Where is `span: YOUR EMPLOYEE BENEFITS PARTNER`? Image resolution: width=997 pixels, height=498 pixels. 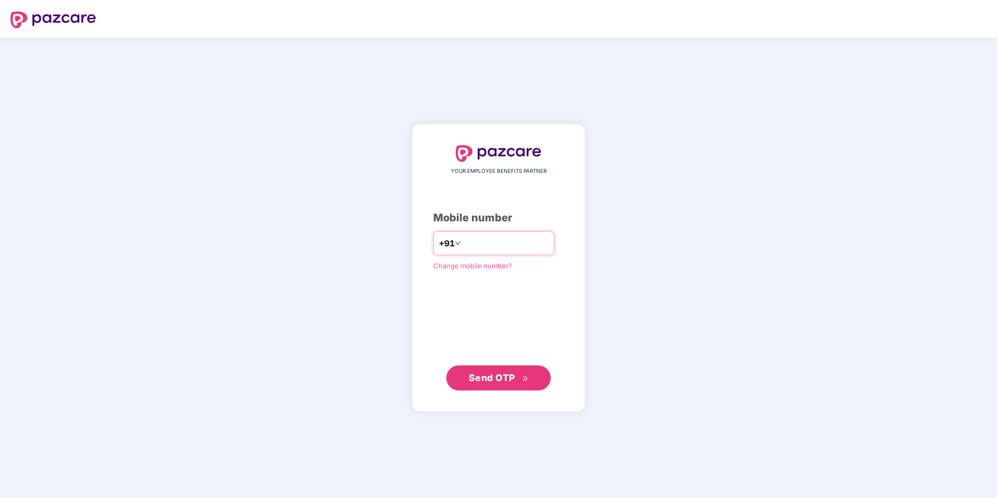
span: YOUR EMPLOYEE BENEFITS PARTNER is located at coordinates (498, 171).